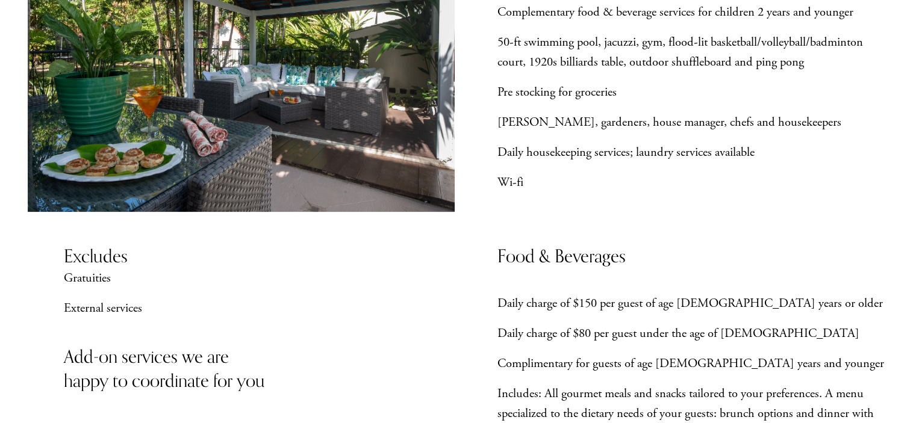  Describe the element at coordinates (259, 308) in the screenshot. I see `p: External services` at that location.